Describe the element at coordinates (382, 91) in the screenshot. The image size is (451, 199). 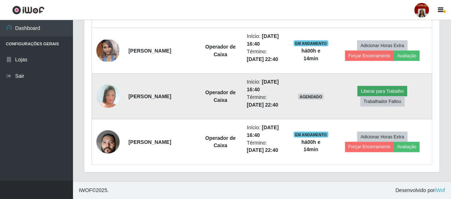
I see `button: Liberar para Trabalho` at that location.